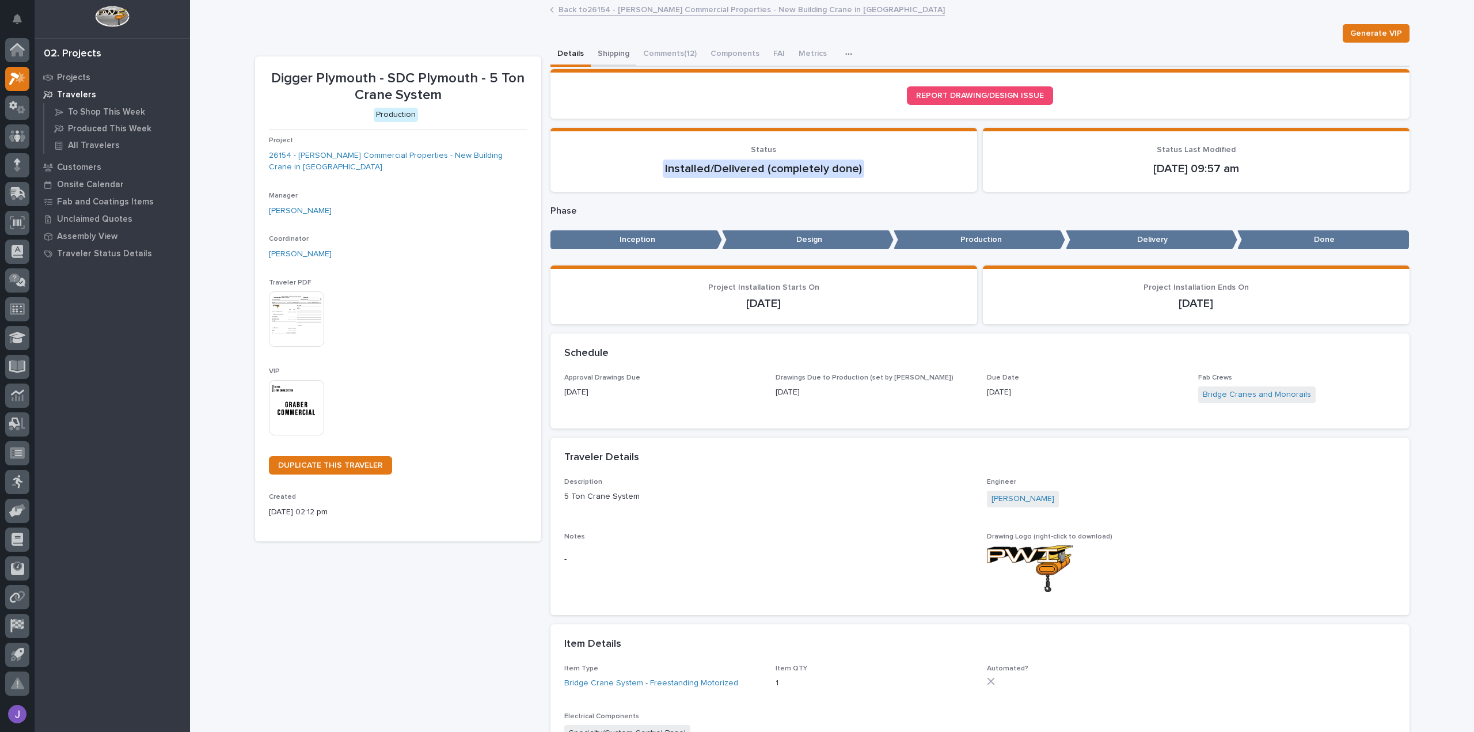  I want to click on button: Comments (12), so click(670, 55).